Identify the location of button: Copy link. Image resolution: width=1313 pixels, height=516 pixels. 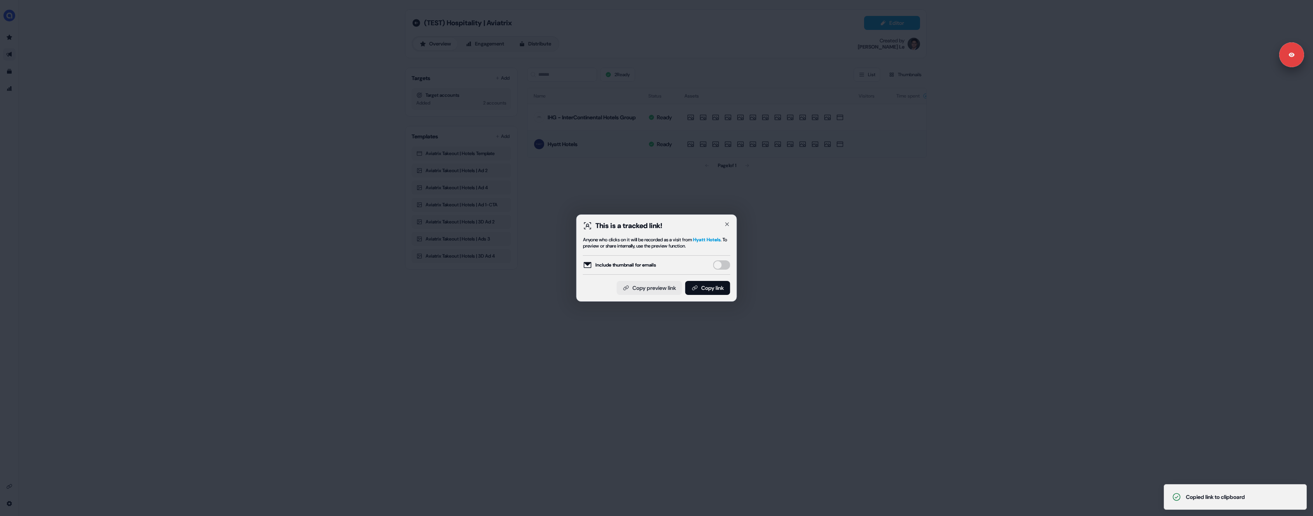
(708, 288).